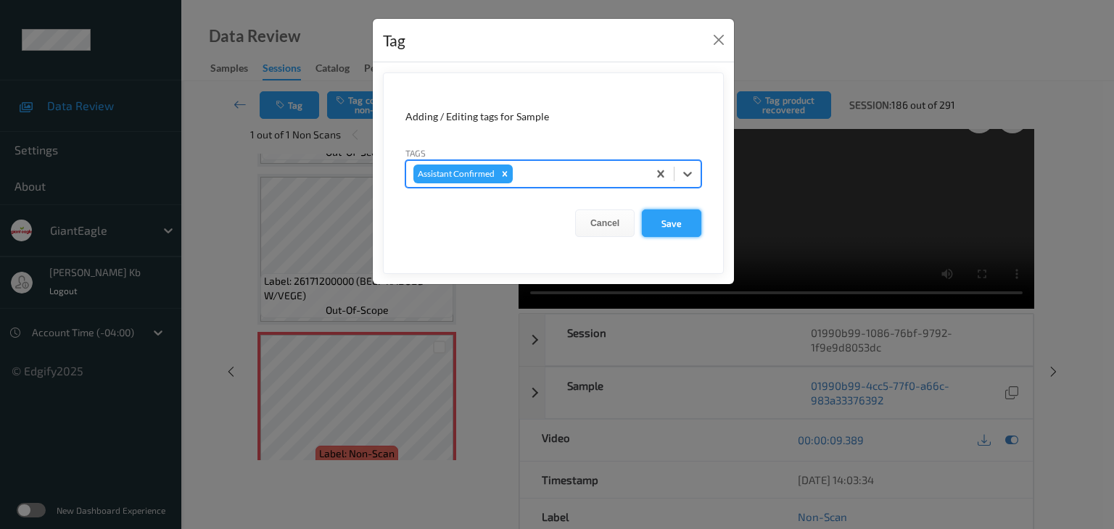 This screenshot has width=1114, height=529. What do you see at coordinates (416, 153) in the screenshot?
I see `label: Tags` at bounding box center [416, 153].